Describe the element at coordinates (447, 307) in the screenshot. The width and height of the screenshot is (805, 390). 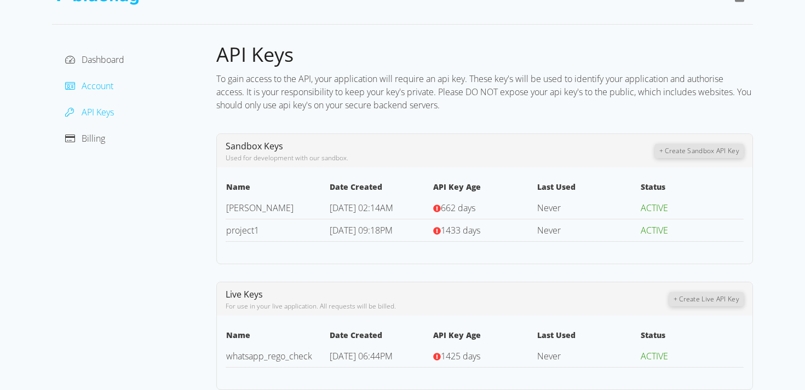
I see `div: For use in your live application. All requests will be billed.` at that location.